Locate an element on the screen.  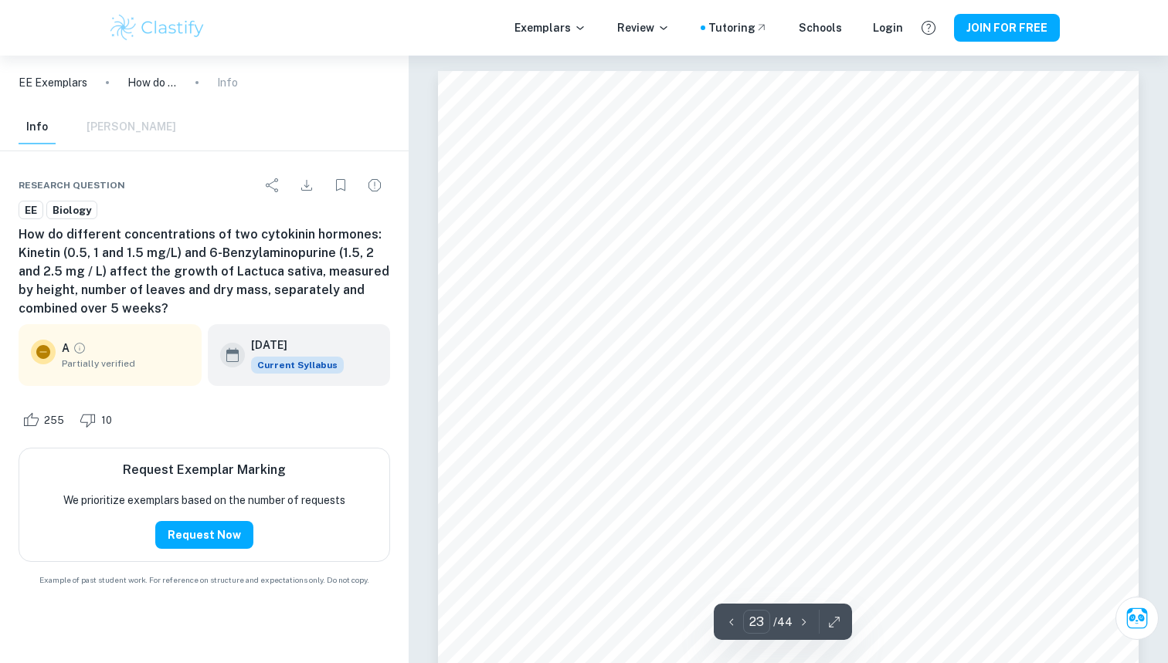
span: Biology is located at coordinates (72, 211).